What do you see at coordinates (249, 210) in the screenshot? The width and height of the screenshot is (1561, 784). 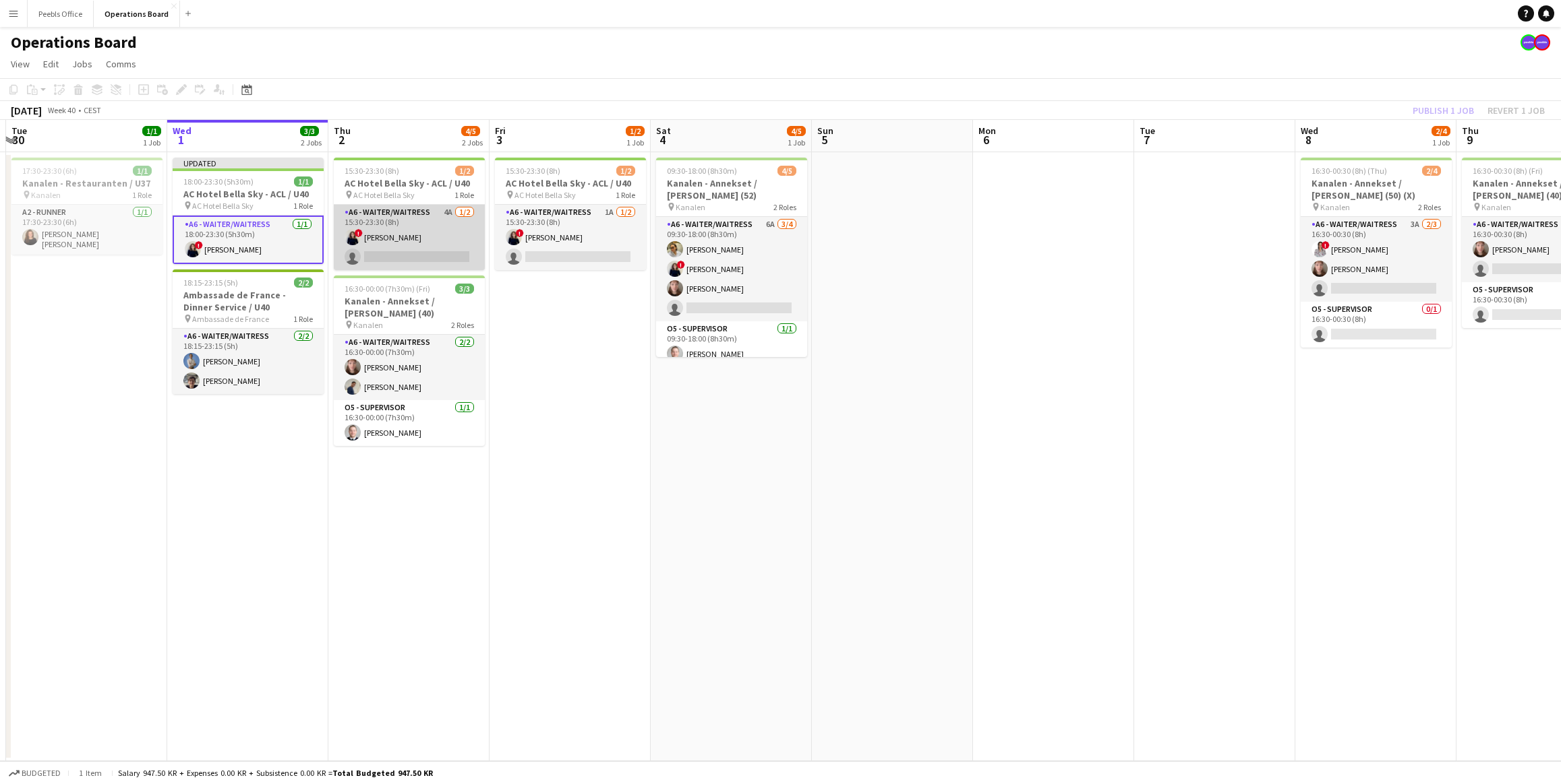 I see `div: Updated18:00-23:30 (5h30m)1/1AC Hotel Bella Sky - ACL / U40 AC Hotel Bella Sky1 RoleA6 - WAITER/W...` at bounding box center [249, 210].